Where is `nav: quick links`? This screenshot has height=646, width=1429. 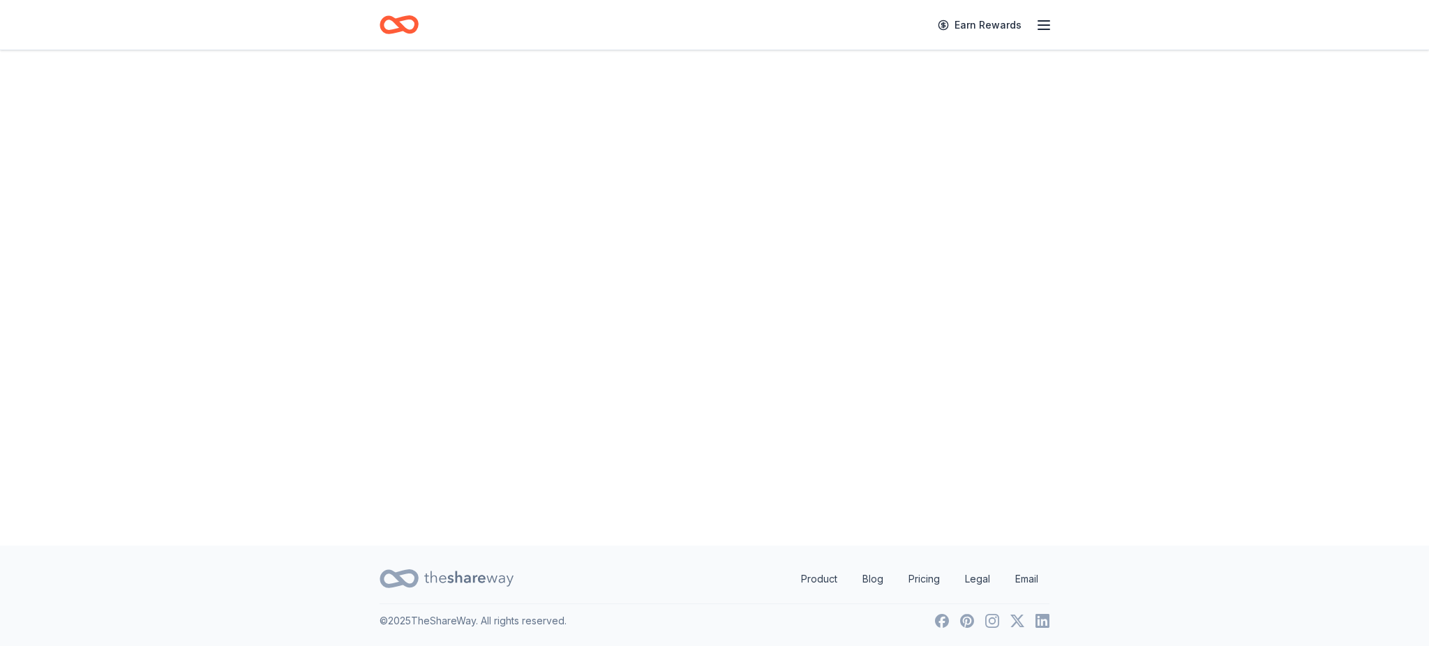
nav: quick links is located at coordinates (919, 579).